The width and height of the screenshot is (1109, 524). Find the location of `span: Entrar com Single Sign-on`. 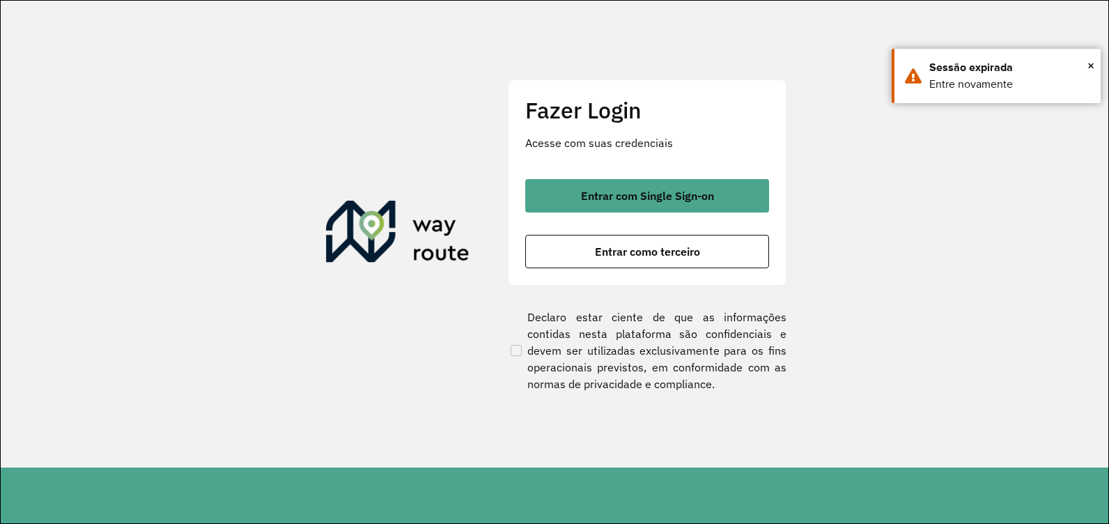

span: Entrar com Single Sign-on is located at coordinates (647, 196).